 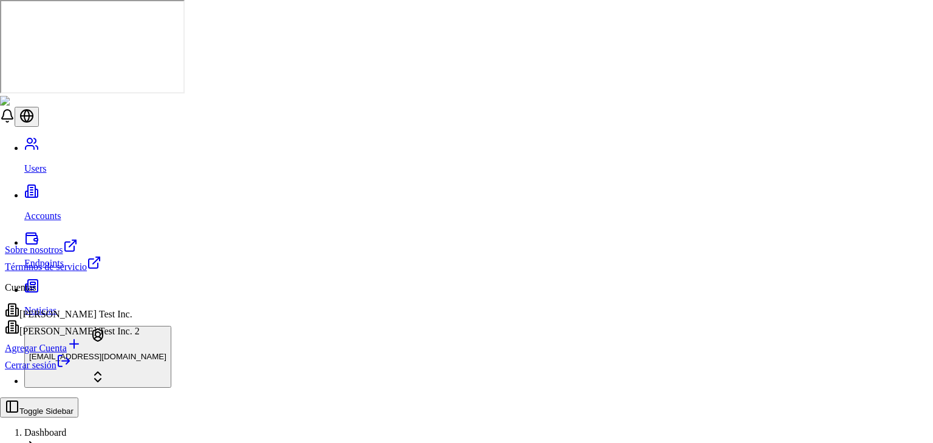 What do you see at coordinates (72, 346) in the screenshot?
I see `div: Agregar Cuenta` at bounding box center [72, 346].